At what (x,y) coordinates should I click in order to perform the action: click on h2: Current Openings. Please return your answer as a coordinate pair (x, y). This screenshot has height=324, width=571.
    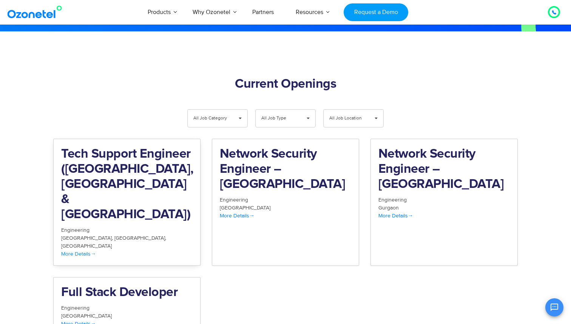
    Looking at the image, I should click on (285, 84).